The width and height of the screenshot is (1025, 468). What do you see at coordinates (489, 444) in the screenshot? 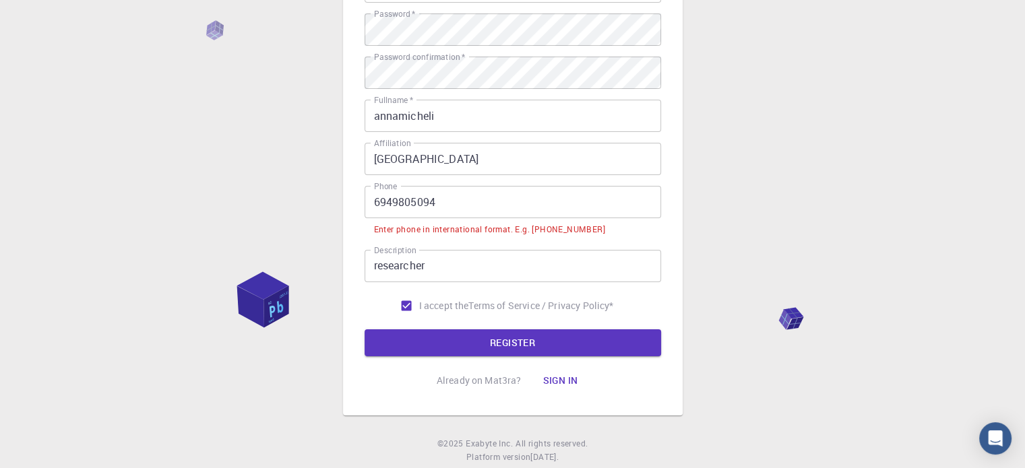
I see `a: Exabyte Inc.` at bounding box center [489, 444].